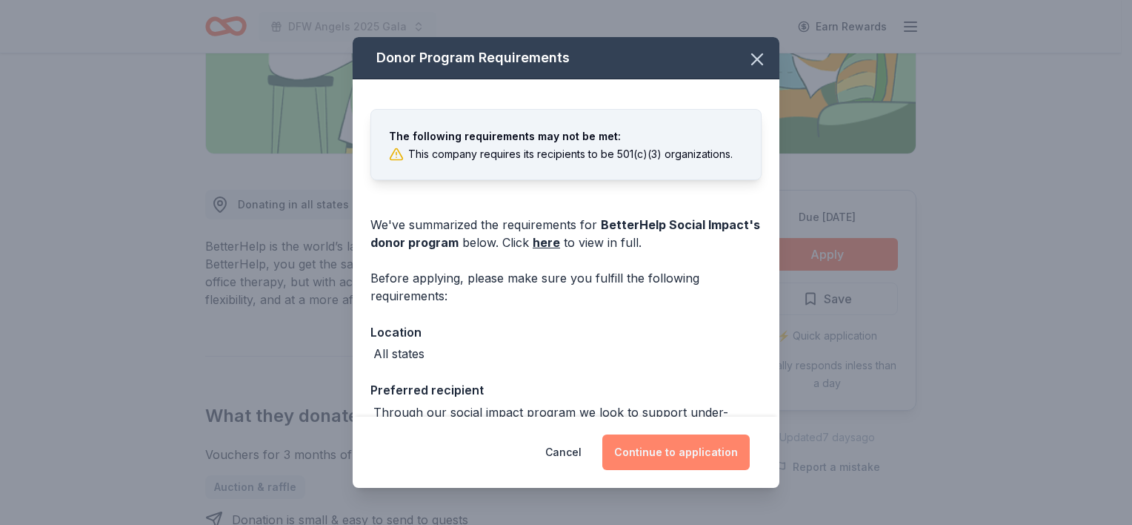 This screenshot has width=1132, height=525. What do you see at coordinates (566, 332) in the screenshot?
I see `div: Location` at bounding box center [566, 332].